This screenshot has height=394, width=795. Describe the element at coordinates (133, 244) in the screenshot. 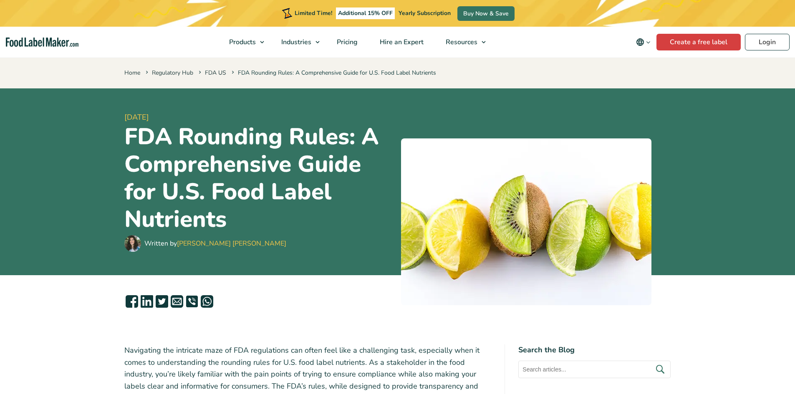

I see `img: Maria Abi Hanna - Food Label Maker` at that location.